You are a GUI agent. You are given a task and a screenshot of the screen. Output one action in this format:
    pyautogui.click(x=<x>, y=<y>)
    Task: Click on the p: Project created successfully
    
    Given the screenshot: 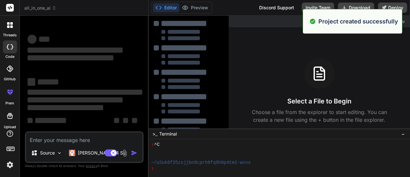 What is the action you would take?
    pyautogui.click(x=358, y=21)
    